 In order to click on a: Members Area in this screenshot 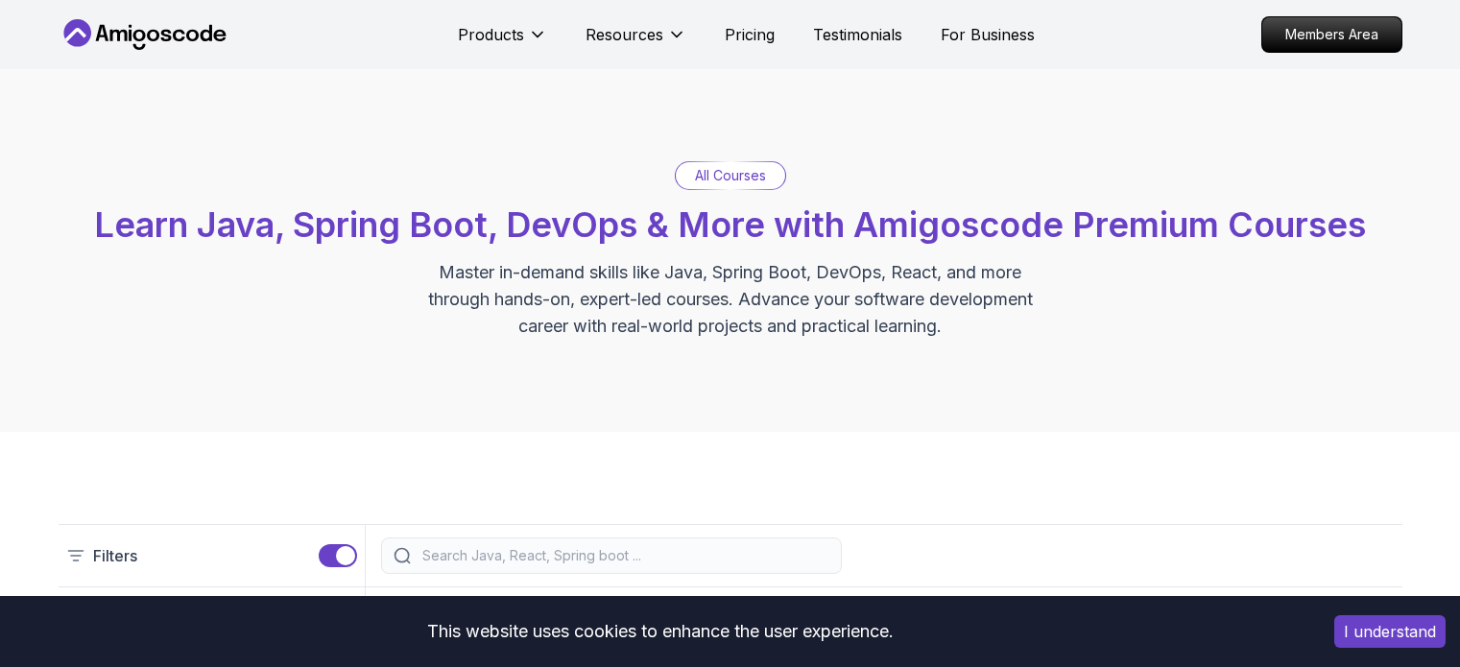, I will do `click(1331, 35)`.